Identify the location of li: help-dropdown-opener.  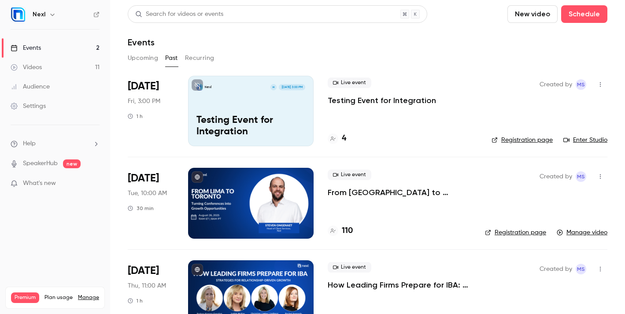
(55, 143).